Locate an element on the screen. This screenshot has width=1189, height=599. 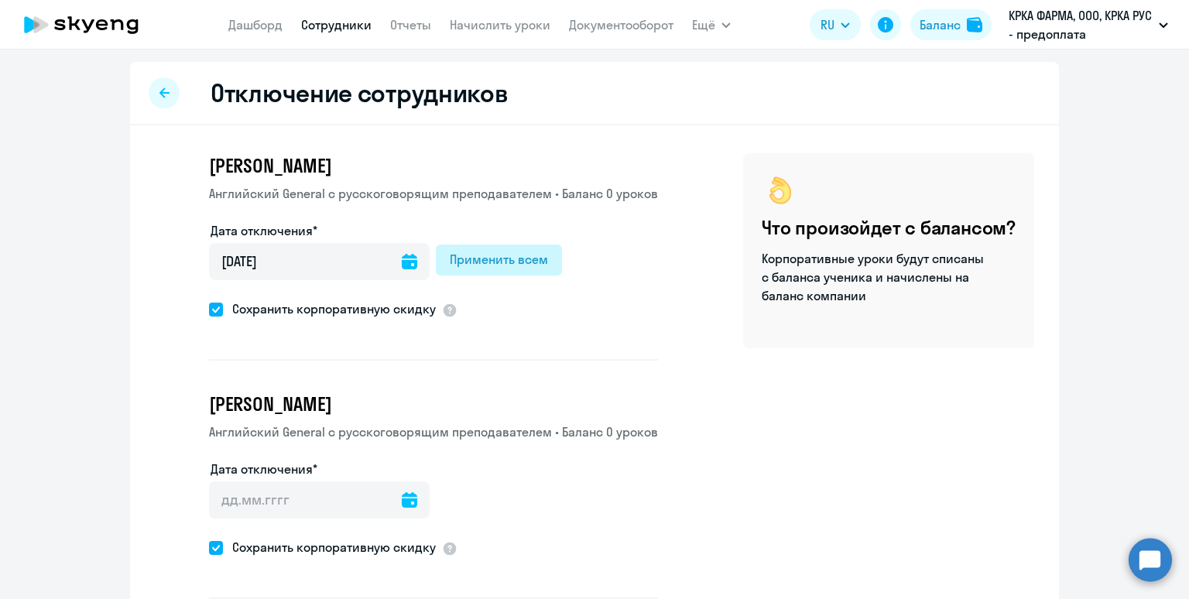
span: RU is located at coordinates (827, 25).